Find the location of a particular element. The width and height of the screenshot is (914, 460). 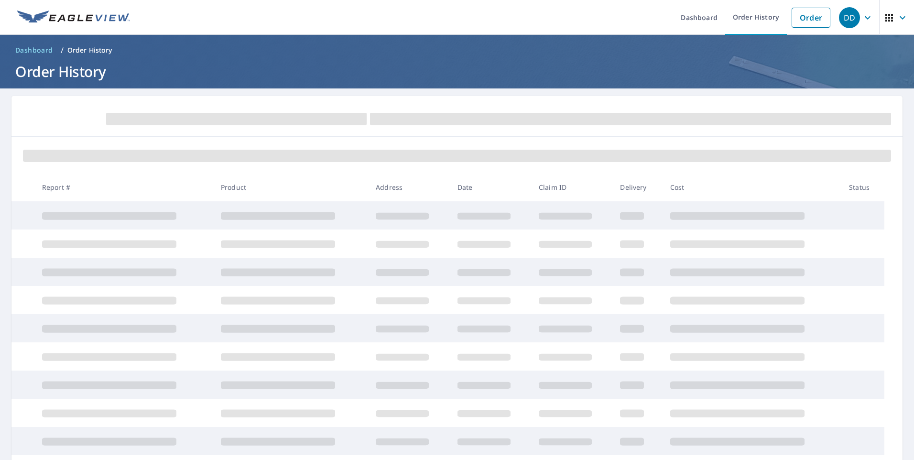

img: EV Logo is located at coordinates (74, 18).